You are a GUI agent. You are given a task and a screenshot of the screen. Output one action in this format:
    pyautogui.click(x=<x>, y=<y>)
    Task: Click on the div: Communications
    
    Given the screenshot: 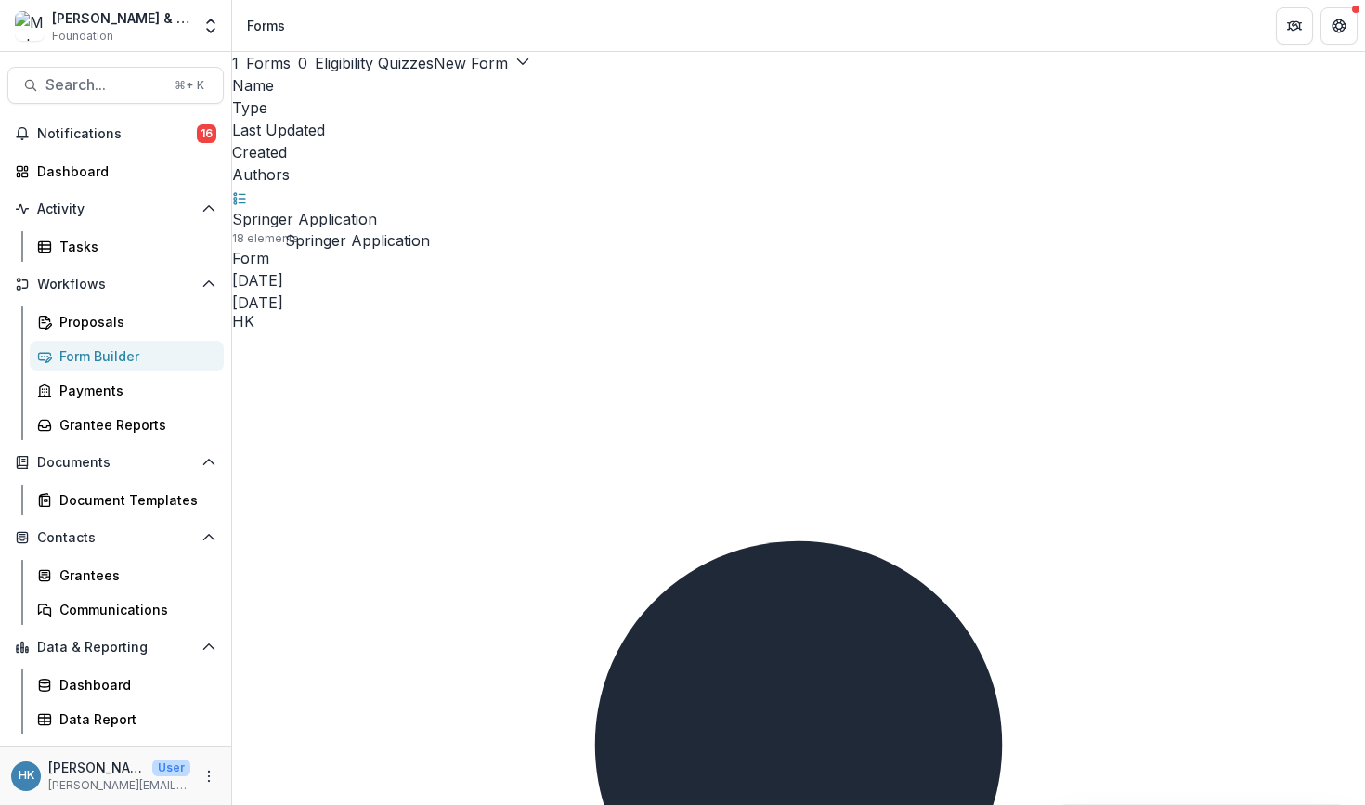 What is the action you would take?
    pyautogui.click(x=134, y=609)
    